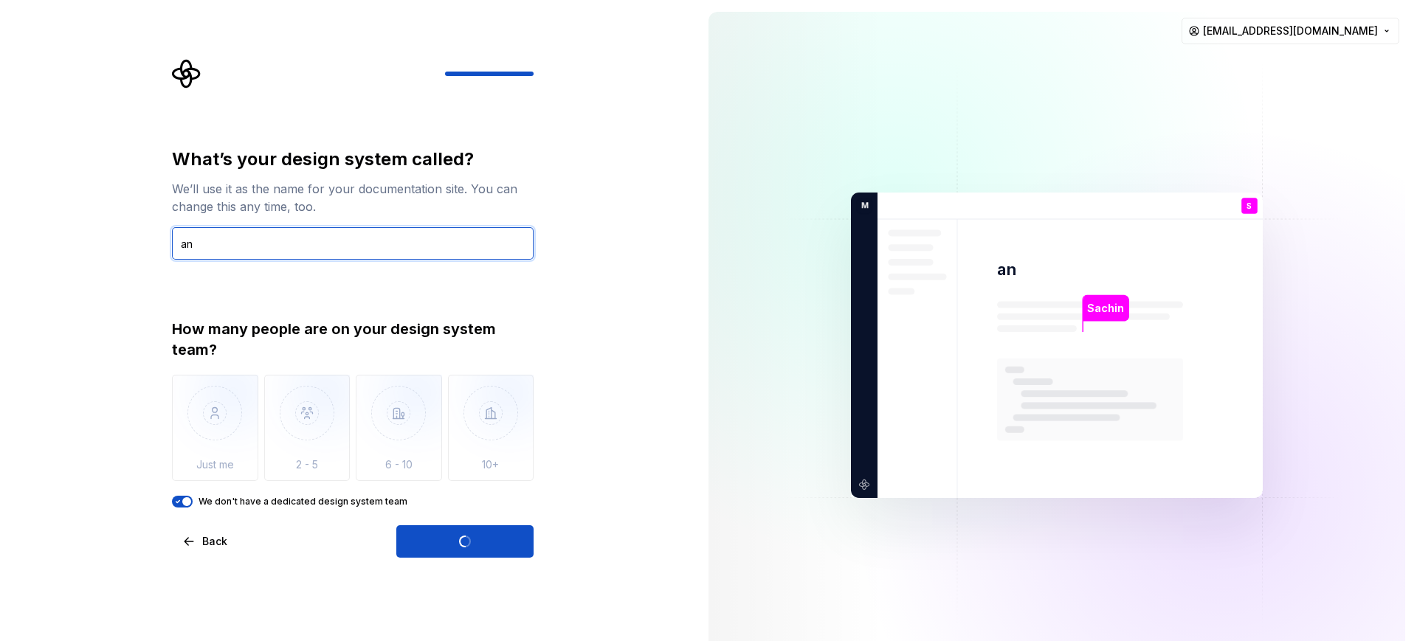  I want to click on button: Back, so click(206, 542).